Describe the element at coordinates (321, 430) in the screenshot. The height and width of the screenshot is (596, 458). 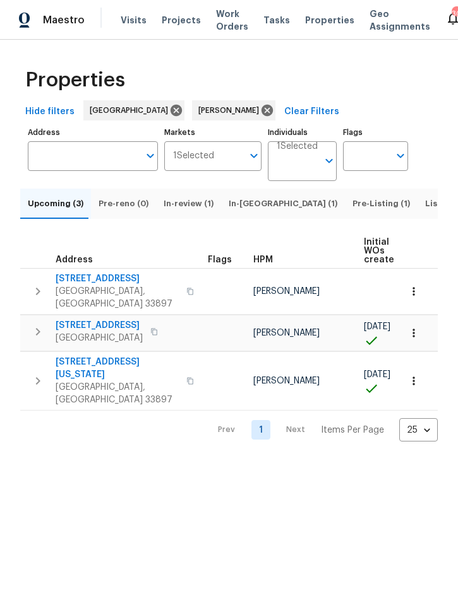
I see `nav: Pagination Navigation` at that location.